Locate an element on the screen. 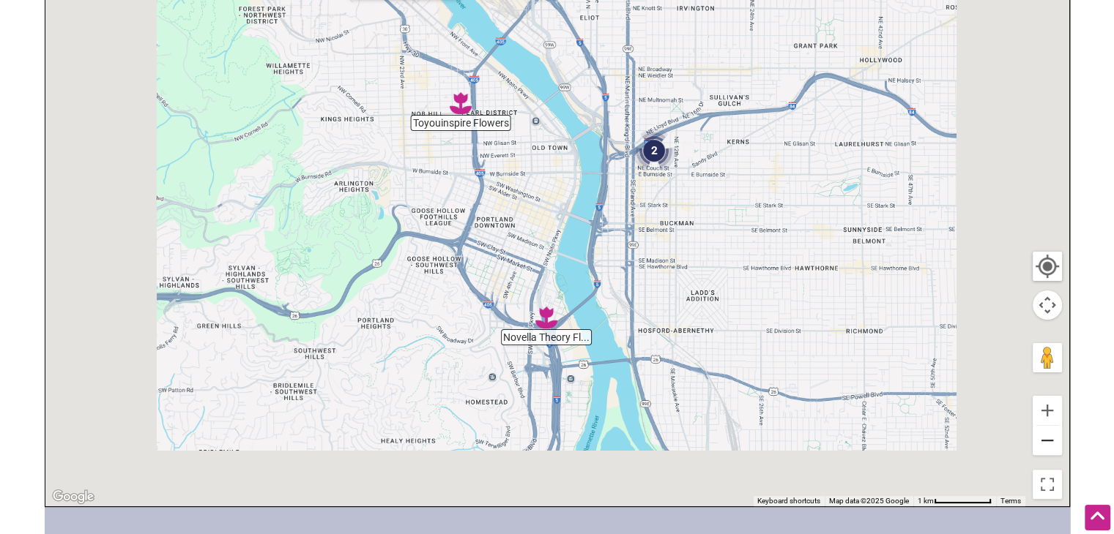  button: Drag Pegman onto the map to open Street View is located at coordinates (1047, 358).